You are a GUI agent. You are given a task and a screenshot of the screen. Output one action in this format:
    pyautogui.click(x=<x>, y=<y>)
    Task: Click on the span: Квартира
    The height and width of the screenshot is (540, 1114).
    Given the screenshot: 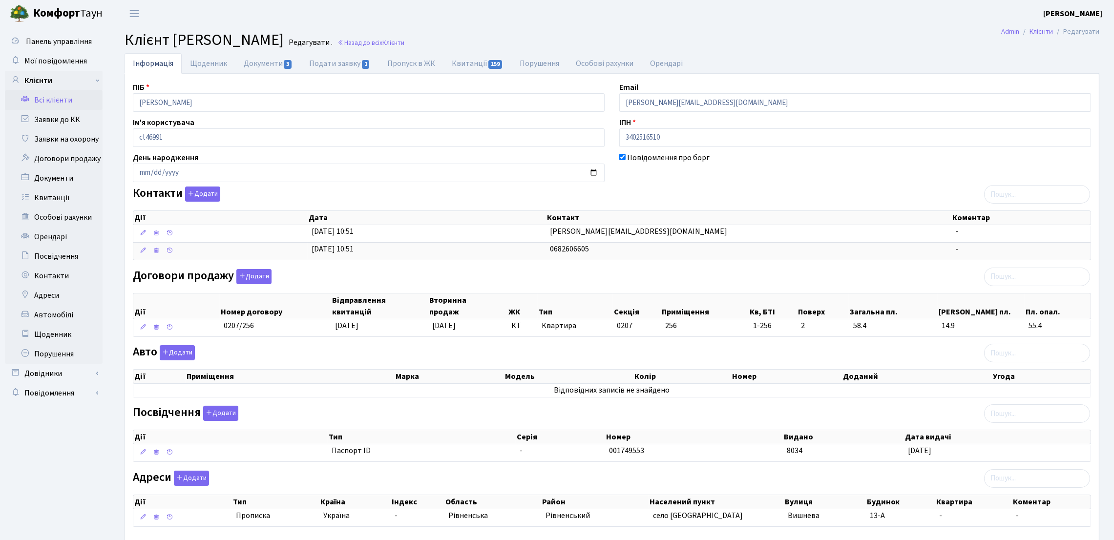 What is the action you would take?
    pyautogui.click(x=576, y=326)
    